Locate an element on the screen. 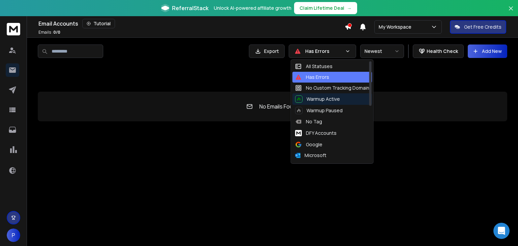 The width and height of the screenshot is (518, 246). button: Add New is located at coordinates (487, 51).